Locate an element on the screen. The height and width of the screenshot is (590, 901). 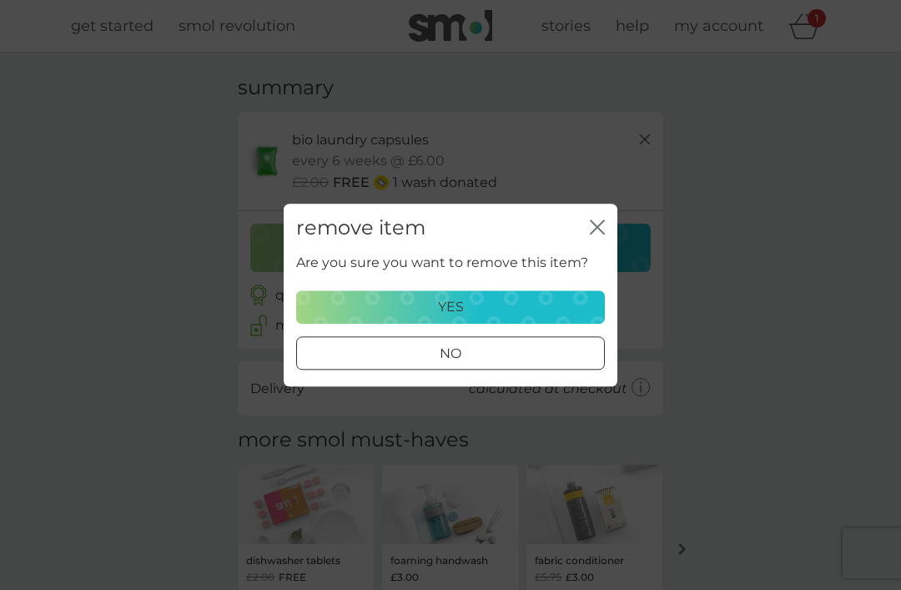
button: close is located at coordinates (598, 228).